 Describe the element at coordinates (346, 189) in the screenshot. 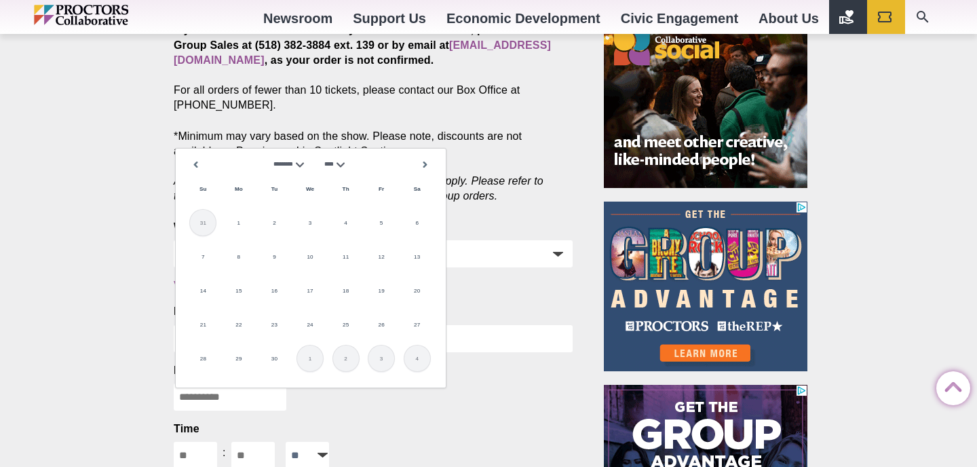

I see `span: Thursday` at that location.